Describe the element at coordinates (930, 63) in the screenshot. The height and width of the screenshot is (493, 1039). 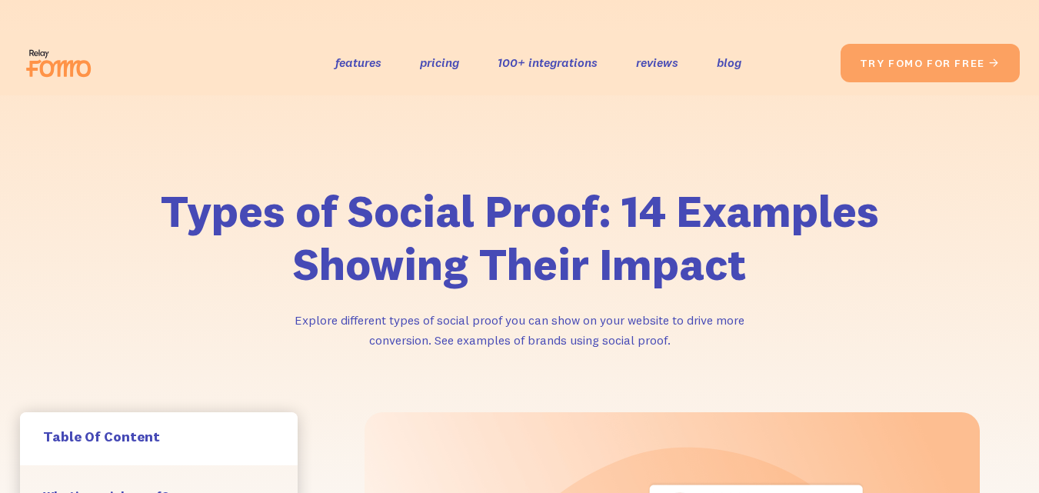
I see `a: try fomo for free` at that location.